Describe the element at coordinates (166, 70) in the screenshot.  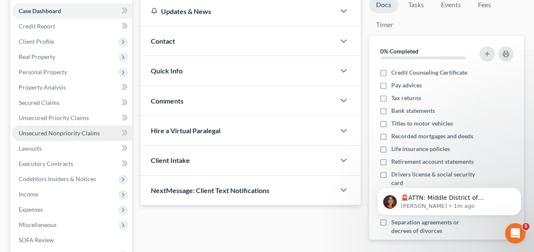
I see `span: Quick Info` at that location.